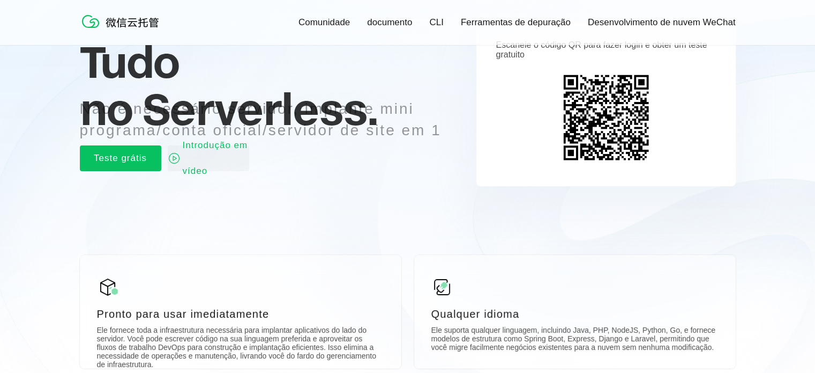 The image size is (815, 373). I want to click on font: Teste grátis, so click(120, 158).